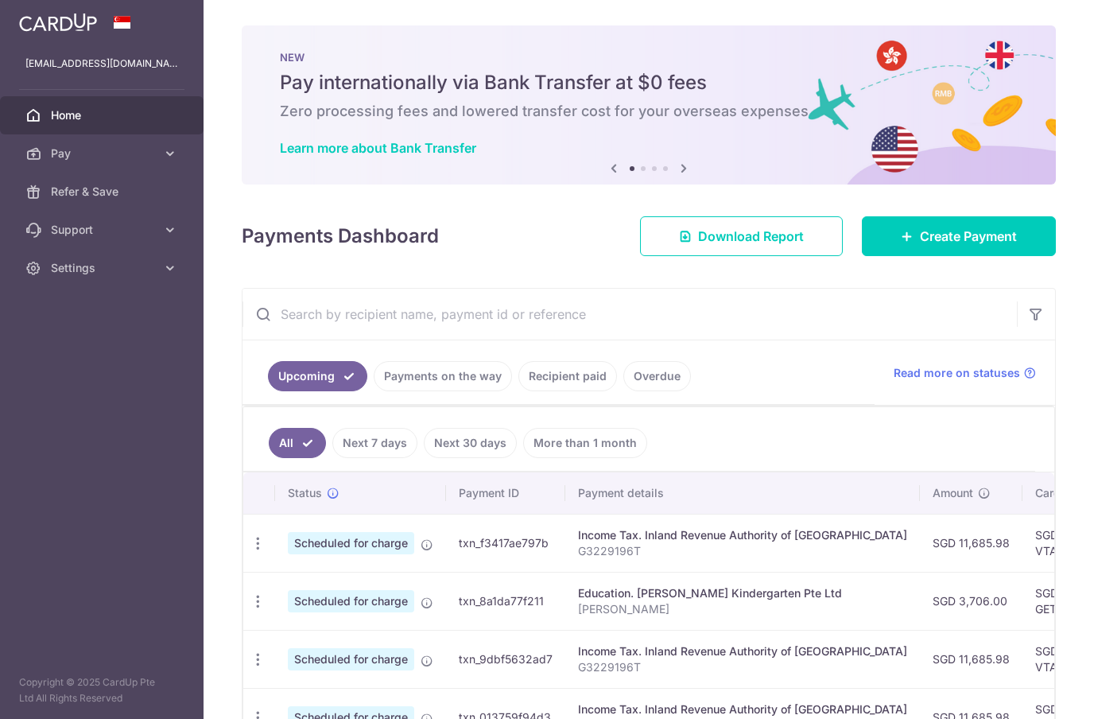 The width and height of the screenshot is (1094, 719). I want to click on span: Settings, so click(103, 268).